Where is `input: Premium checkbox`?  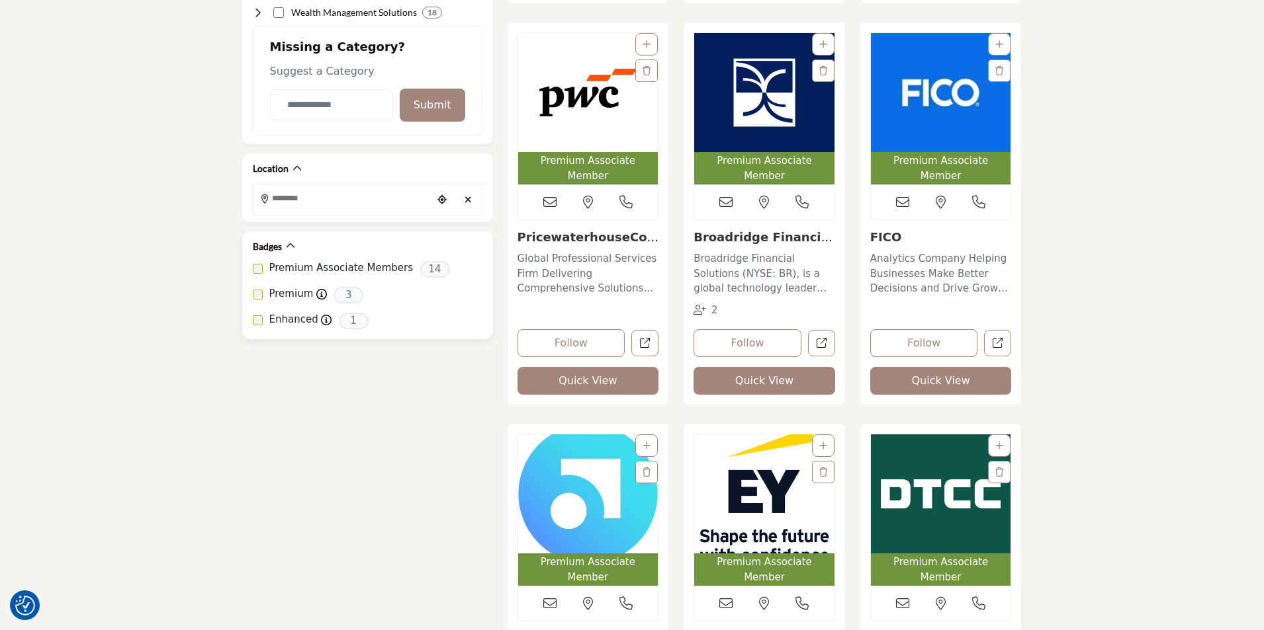
input: Premium checkbox is located at coordinates (257, 294).